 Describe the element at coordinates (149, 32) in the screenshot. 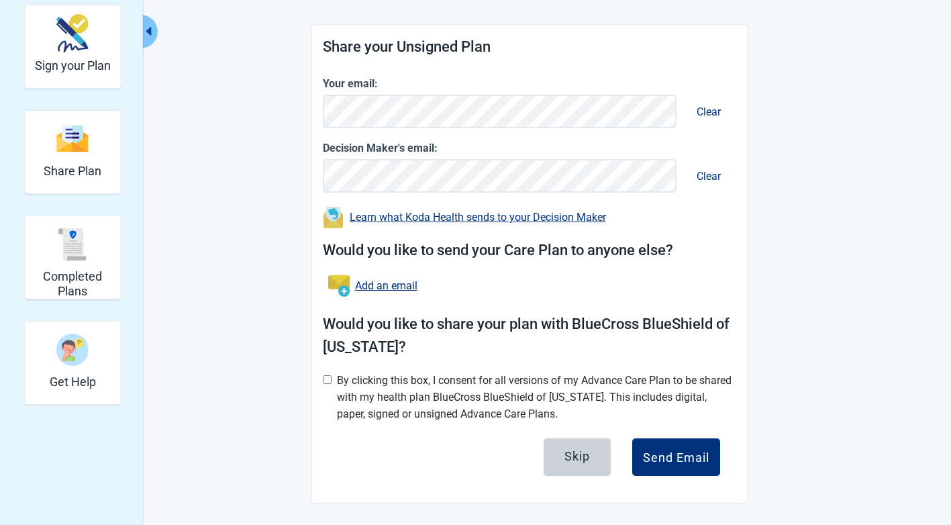

I see `button: Collapse menu` at that location.